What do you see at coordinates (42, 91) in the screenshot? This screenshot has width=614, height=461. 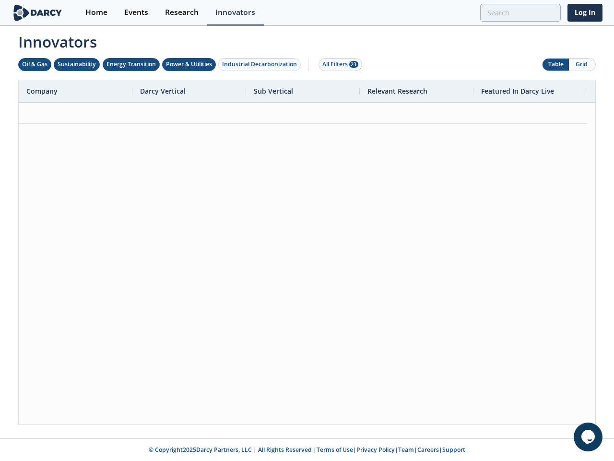 I see `span: Company` at bounding box center [42, 91].